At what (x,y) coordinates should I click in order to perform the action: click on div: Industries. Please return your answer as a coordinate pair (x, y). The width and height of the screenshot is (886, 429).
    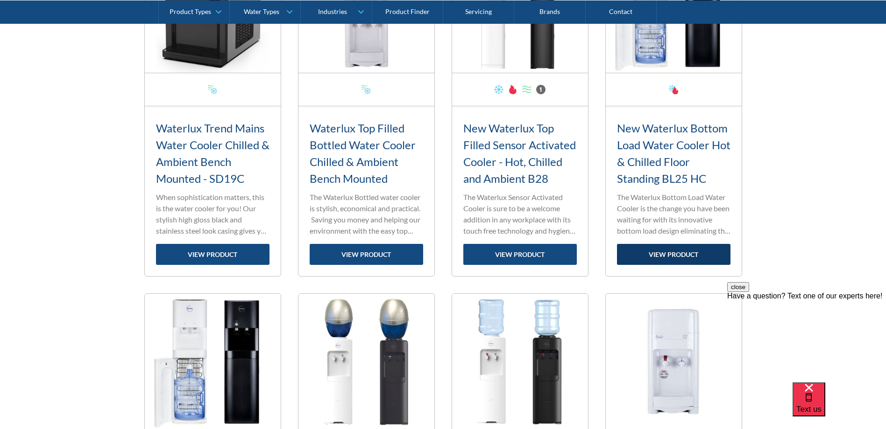
    Looking at the image, I should click on (332, 11).